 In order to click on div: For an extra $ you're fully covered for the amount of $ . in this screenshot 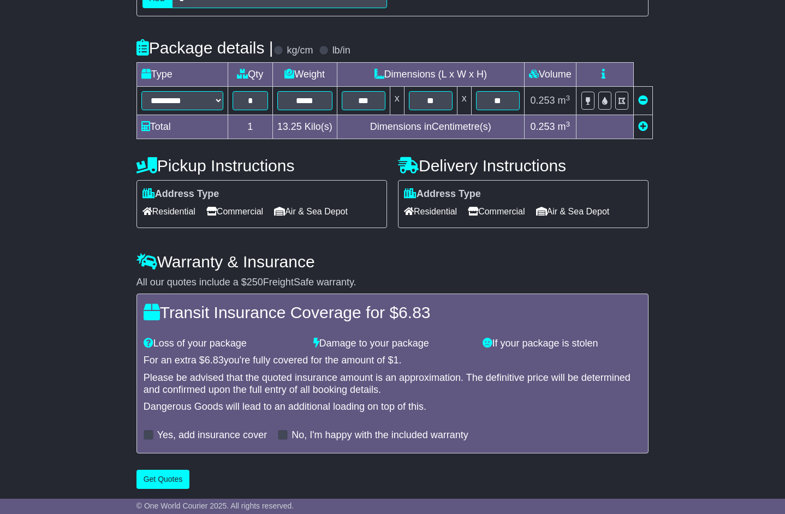, I will do `click(392, 361)`.